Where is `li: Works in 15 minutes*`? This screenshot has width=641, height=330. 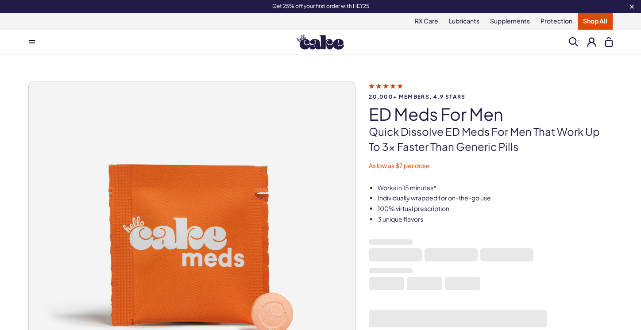
li: Works in 15 minutes* is located at coordinates (495, 188).